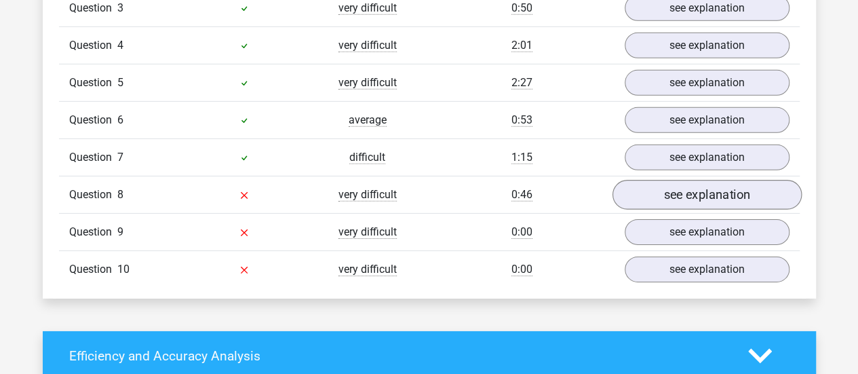  What do you see at coordinates (123, 269) in the screenshot?
I see `span: 10` at bounding box center [123, 269].